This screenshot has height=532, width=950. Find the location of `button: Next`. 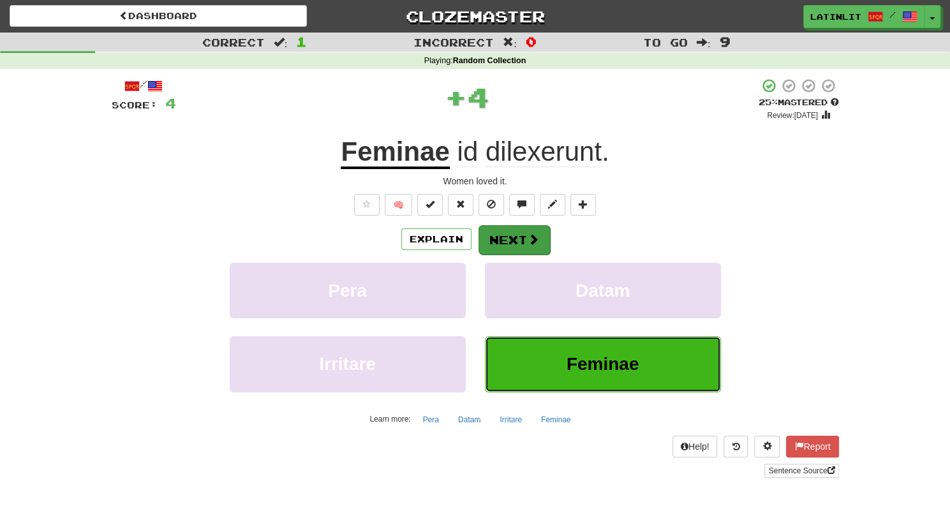

button: Next is located at coordinates (514, 240).